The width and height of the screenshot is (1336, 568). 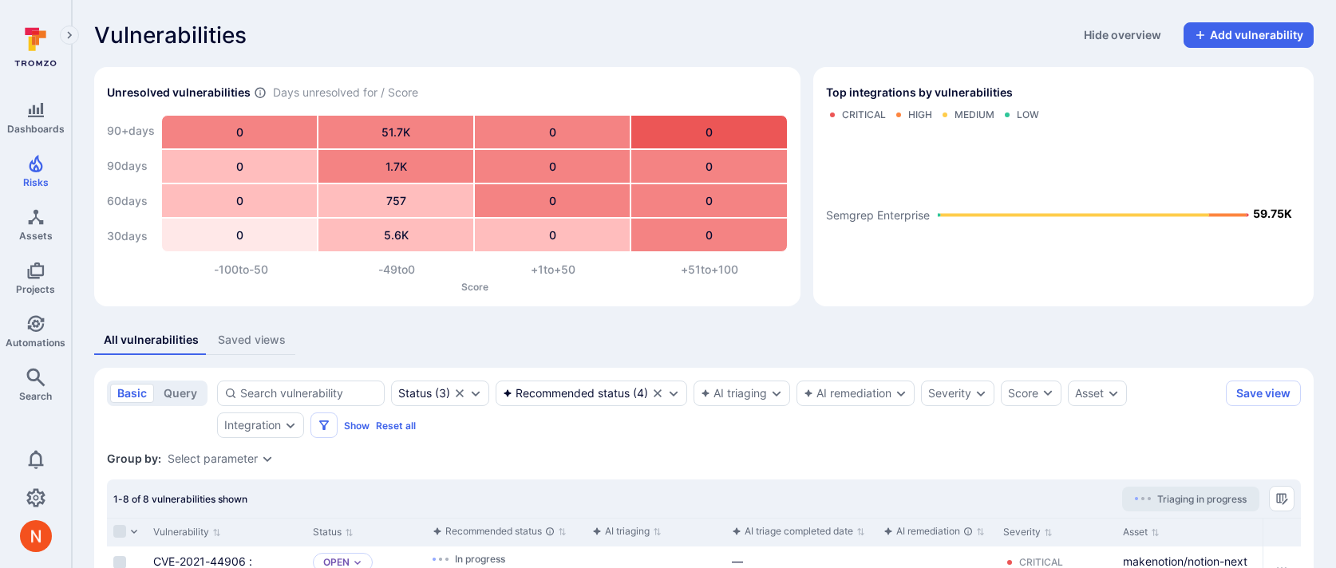 What do you see at coordinates (36, 536) in the screenshot?
I see `div: Neeren Patki` at bounding box center [36, 536].